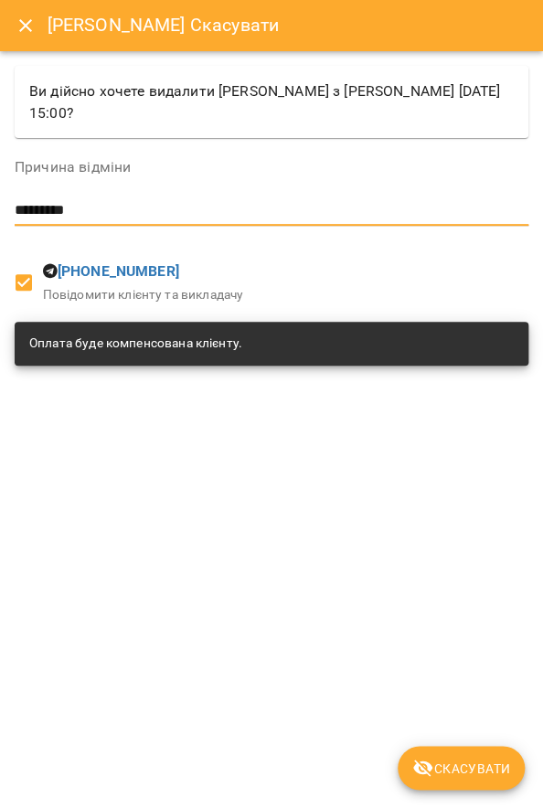 Image resolution: width=543 pixels, height=808 pixels. Describe the element at coordinates (135, 344) in the screenshot. I see `div: Оплата буде компенсована клієнту.` at that location.